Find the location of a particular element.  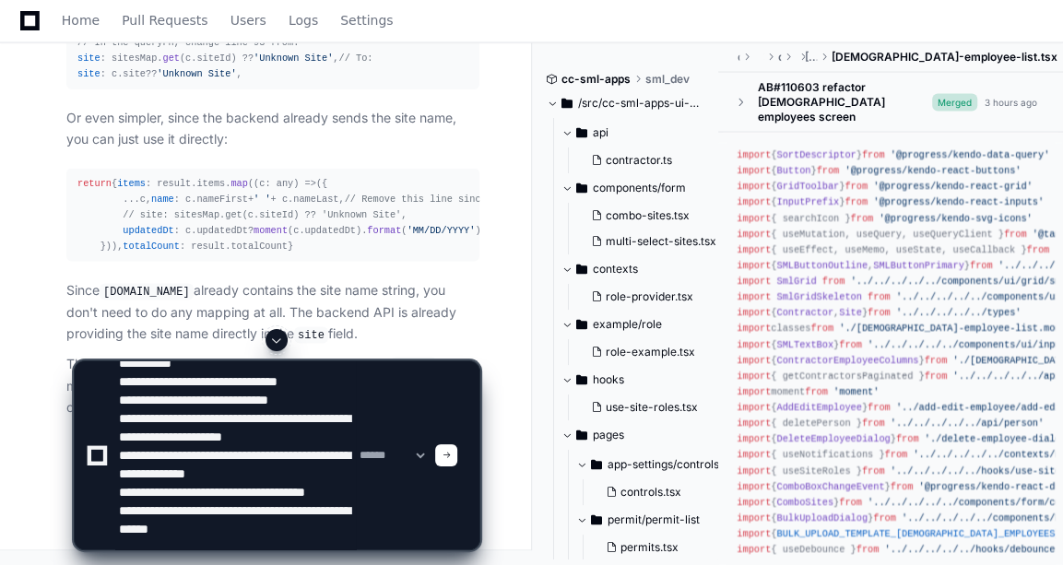

span: // In the queryFn, change line 93 from: is located at coordinates (188, 42).